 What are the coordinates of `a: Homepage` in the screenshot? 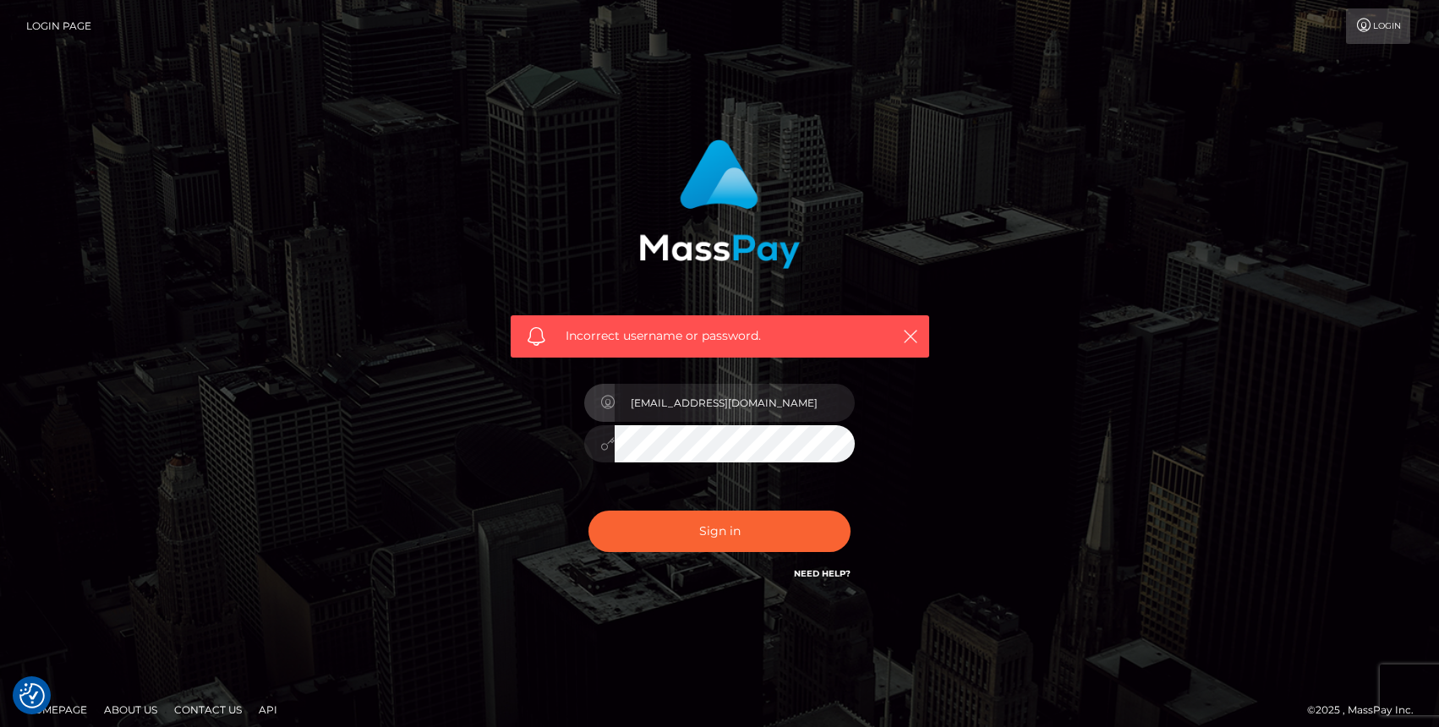 It's located at (56, 709).